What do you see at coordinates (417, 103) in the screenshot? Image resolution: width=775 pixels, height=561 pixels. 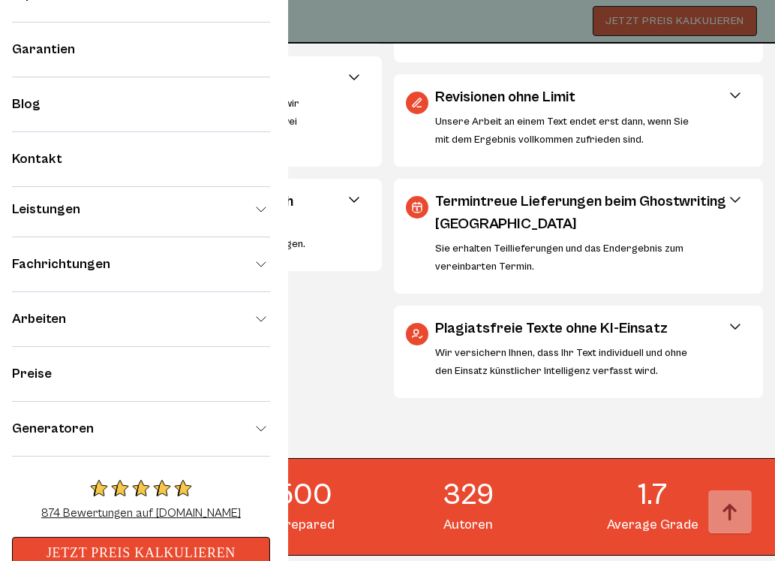 I see `img: Revisionen ohne Limit` at bounding box center [417, 103].